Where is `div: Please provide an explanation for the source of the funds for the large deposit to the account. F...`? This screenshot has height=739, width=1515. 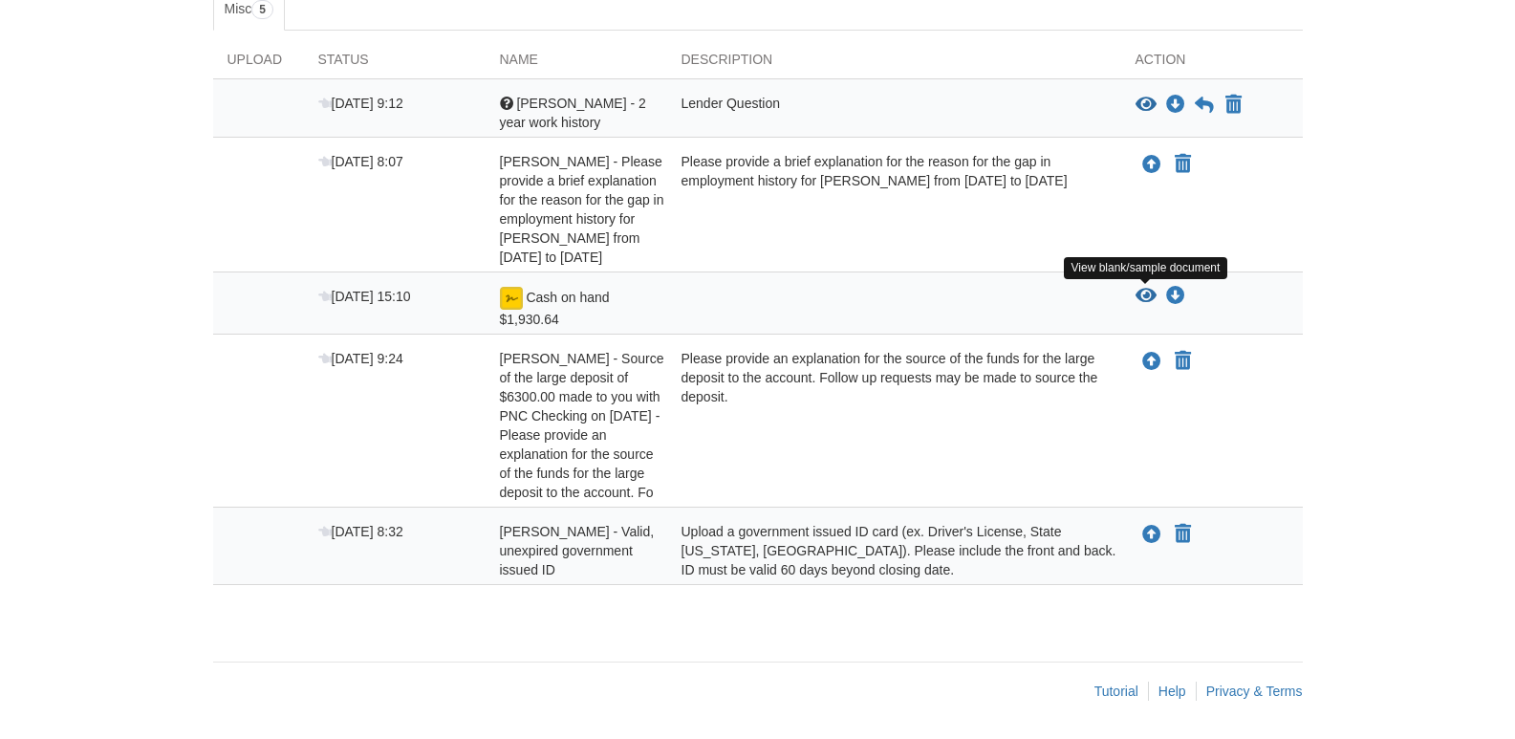 div: Please provide an explanation for the source of the funds for the large deposit to the account. F... is located at coordinates (894, 425).